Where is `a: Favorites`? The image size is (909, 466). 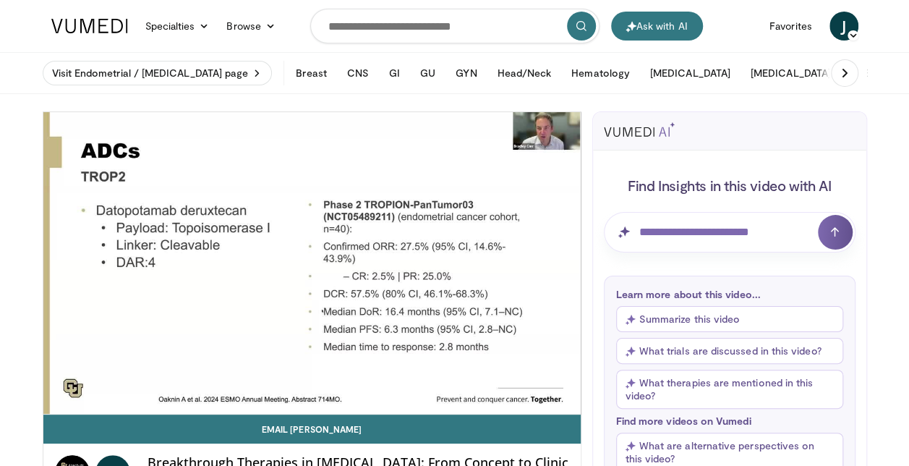 a: Favorites is located at coordinates (790, 26).